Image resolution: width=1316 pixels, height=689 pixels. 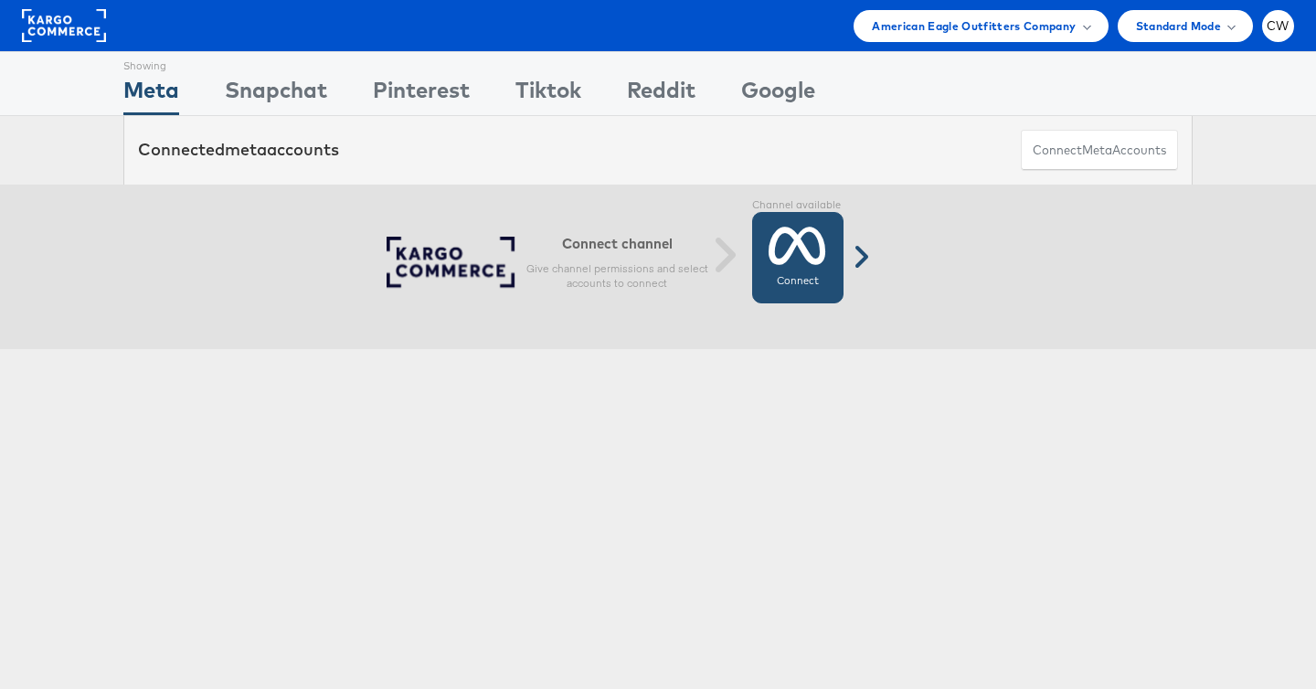 What do you see at coordinates (798, 258) in the screenshot?
I see `a: Connect` at bounding box center [798, 258].